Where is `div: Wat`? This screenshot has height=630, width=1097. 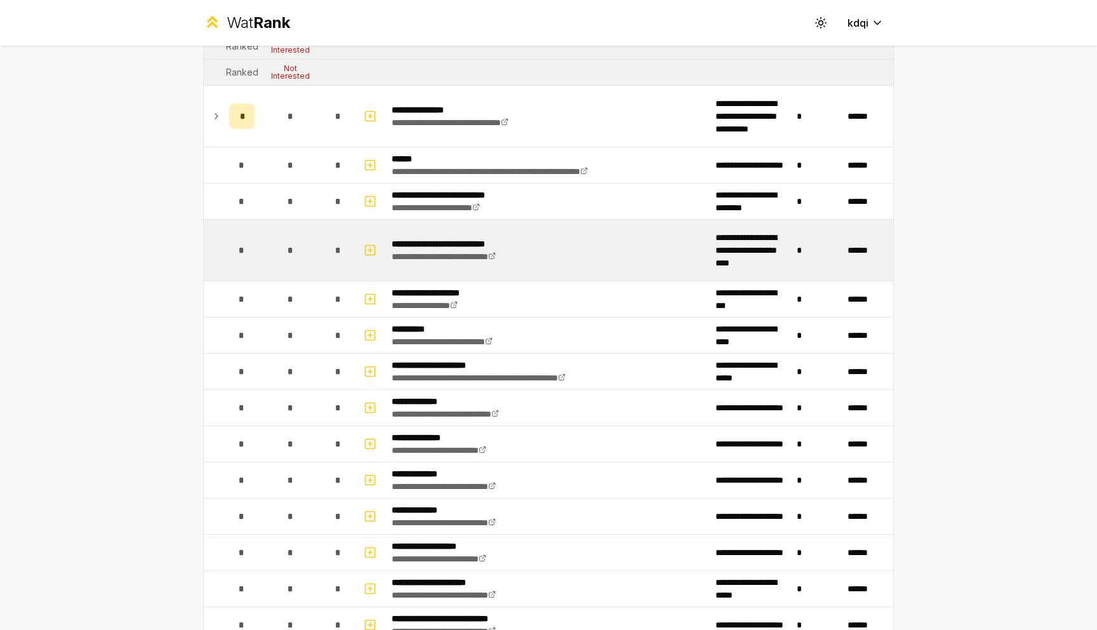 div: Wat is located at coordinates (258, 23).